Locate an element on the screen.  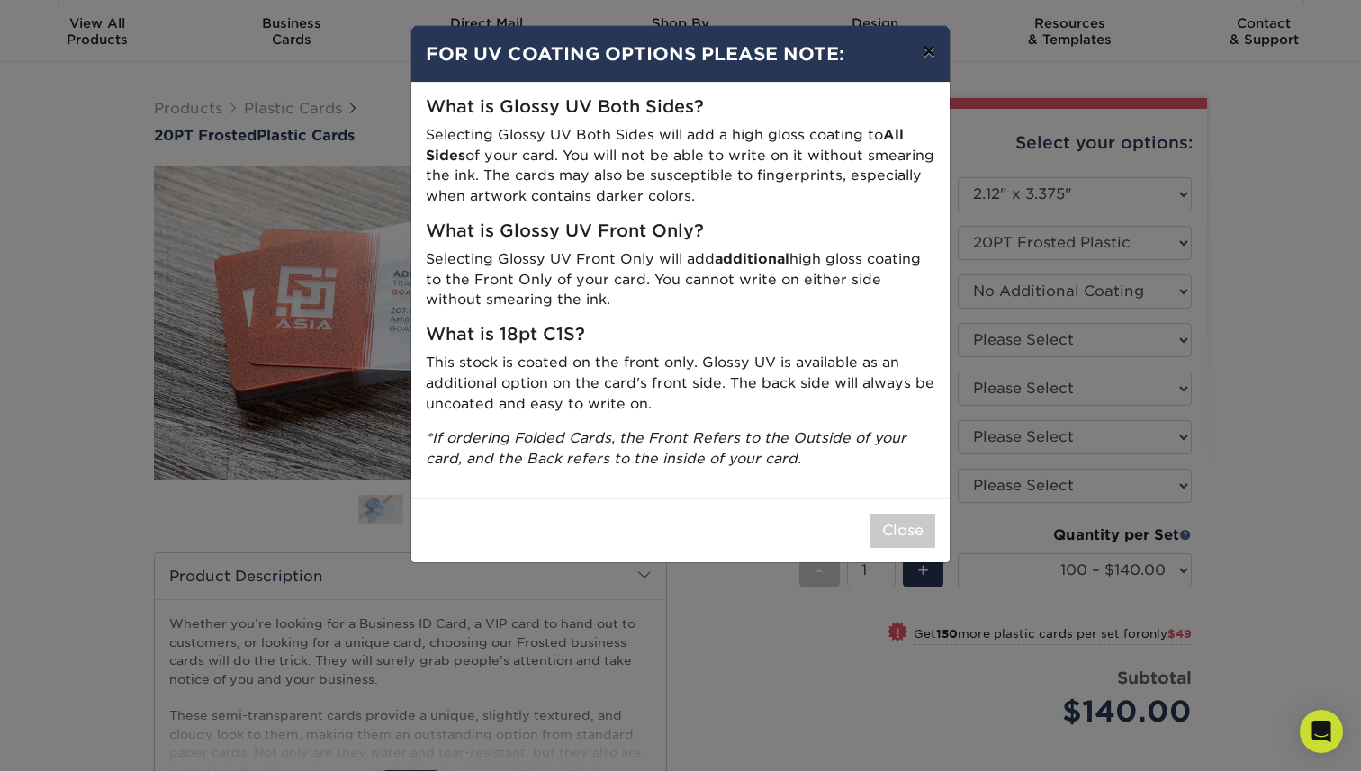
p: Selecting Glossy UV Front Only will add high gloss coating to the Front Only of your card. You ca... is located at coordinates (680, 280).